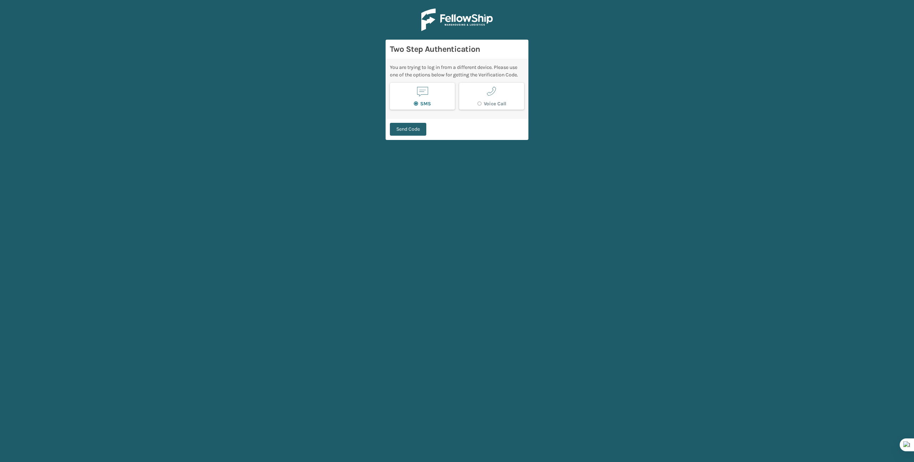 Image resolution: width=914 pixels, height=462 pixels. I want to click on label: SMS, so click(423, 104).